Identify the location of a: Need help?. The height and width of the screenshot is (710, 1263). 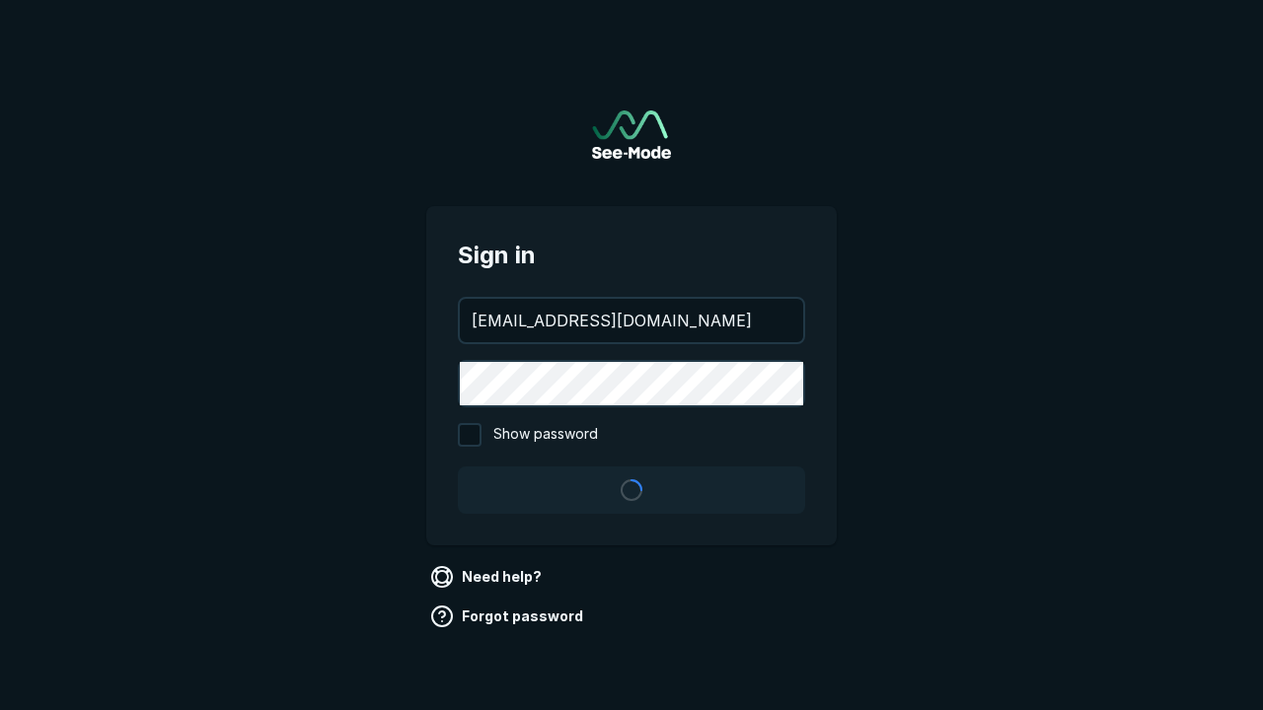
(487, 577).